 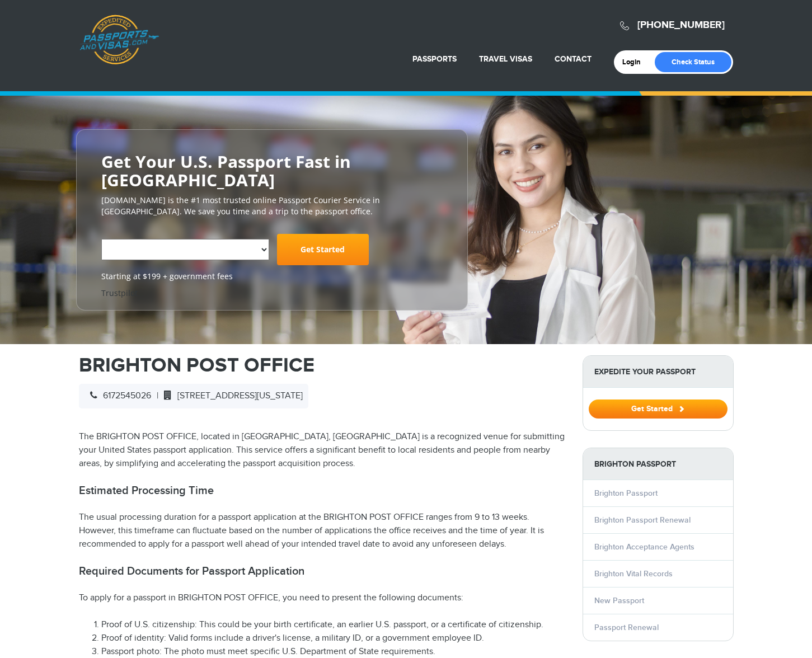 I want to click on strong: Brighton Passport, so click(x=658, y=464).